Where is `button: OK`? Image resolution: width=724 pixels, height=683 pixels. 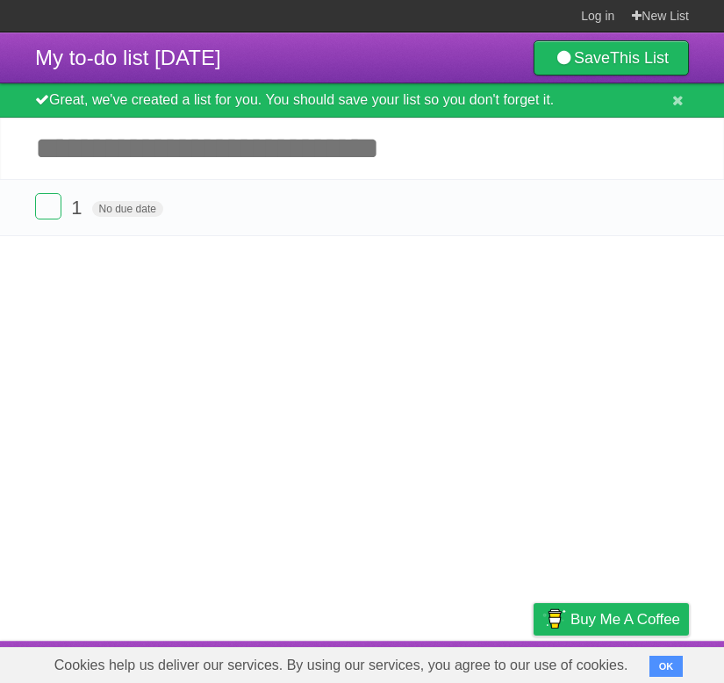
button: OK is located at coordinates (666, 666).